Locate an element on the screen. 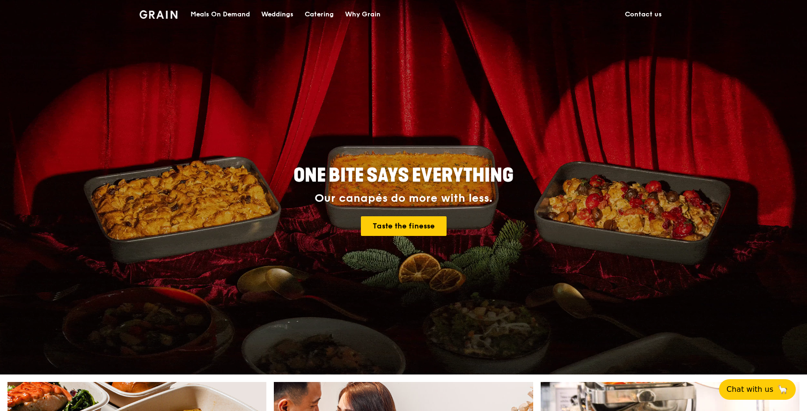  div: Catering is located at coordinates (319, 15).